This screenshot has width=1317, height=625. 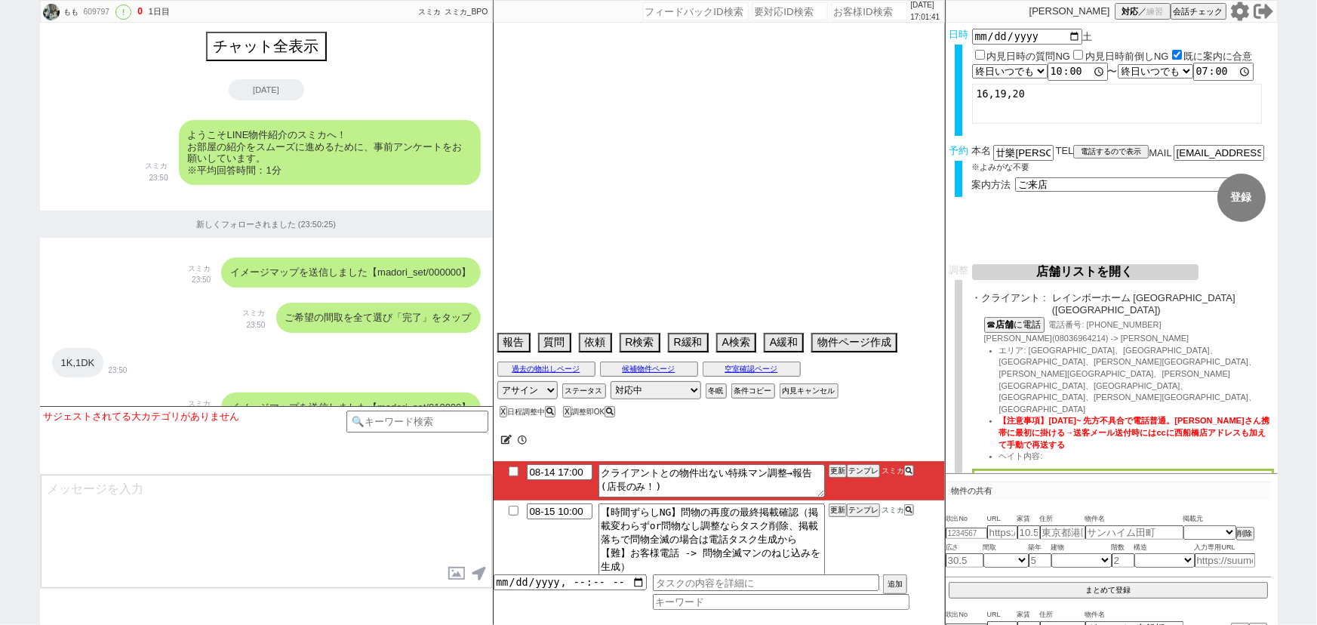 I want to click on span: 階数, so click(x=1123, y=548).